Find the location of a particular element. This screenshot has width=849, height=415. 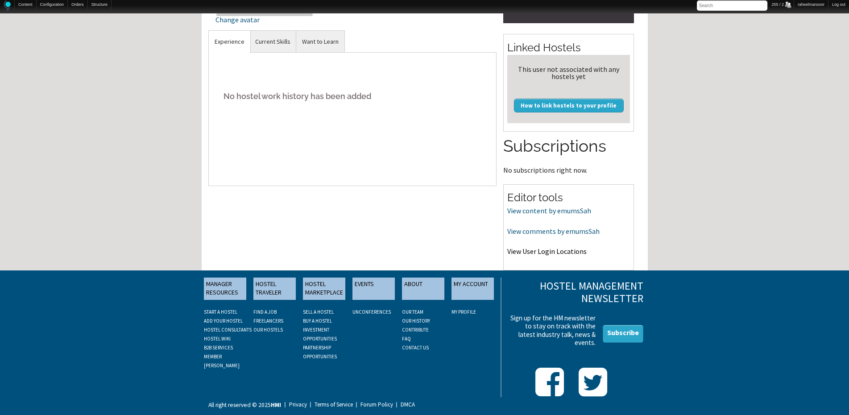

a: Experience is located at coordinates (229, 41).